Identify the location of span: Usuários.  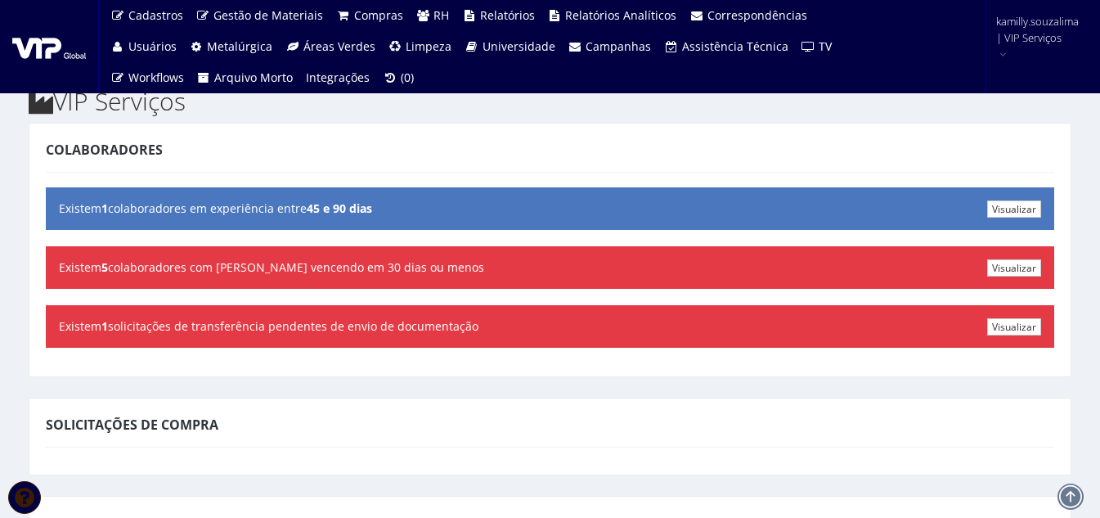
(152, 46).